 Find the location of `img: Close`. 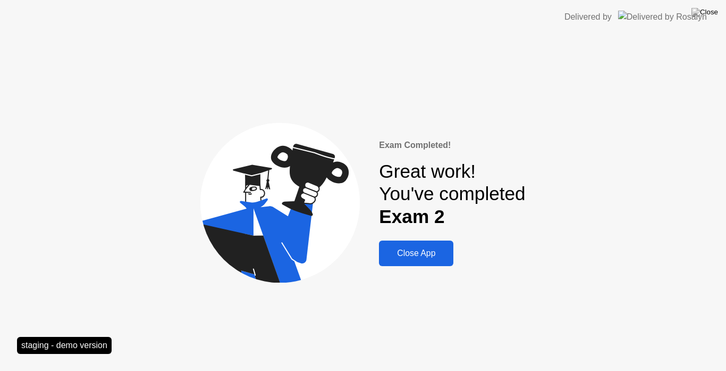

img: Close is located at coordinates (705, 12).